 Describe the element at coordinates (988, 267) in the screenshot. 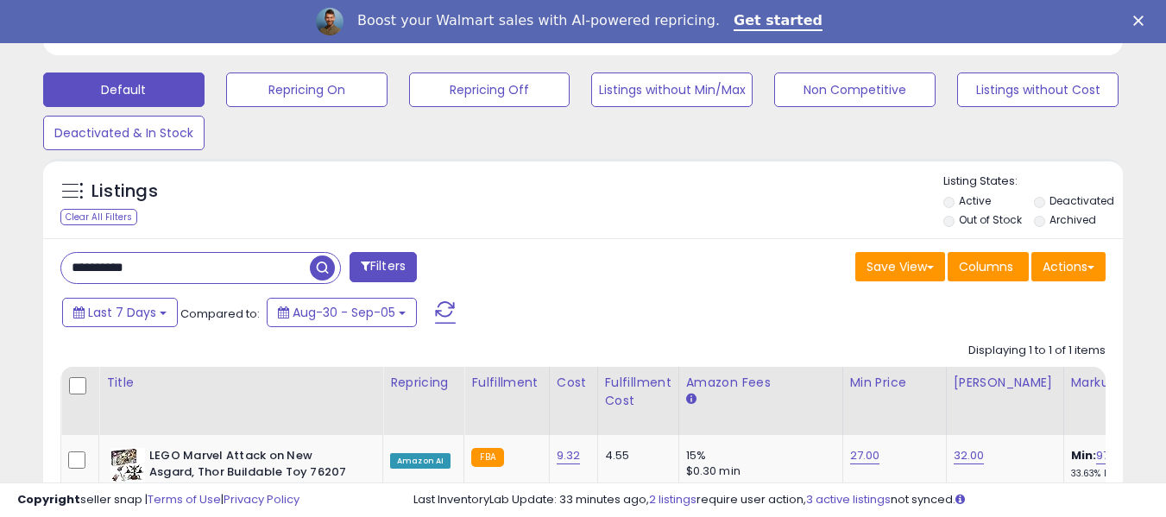

I see `button: Columns` at that location.